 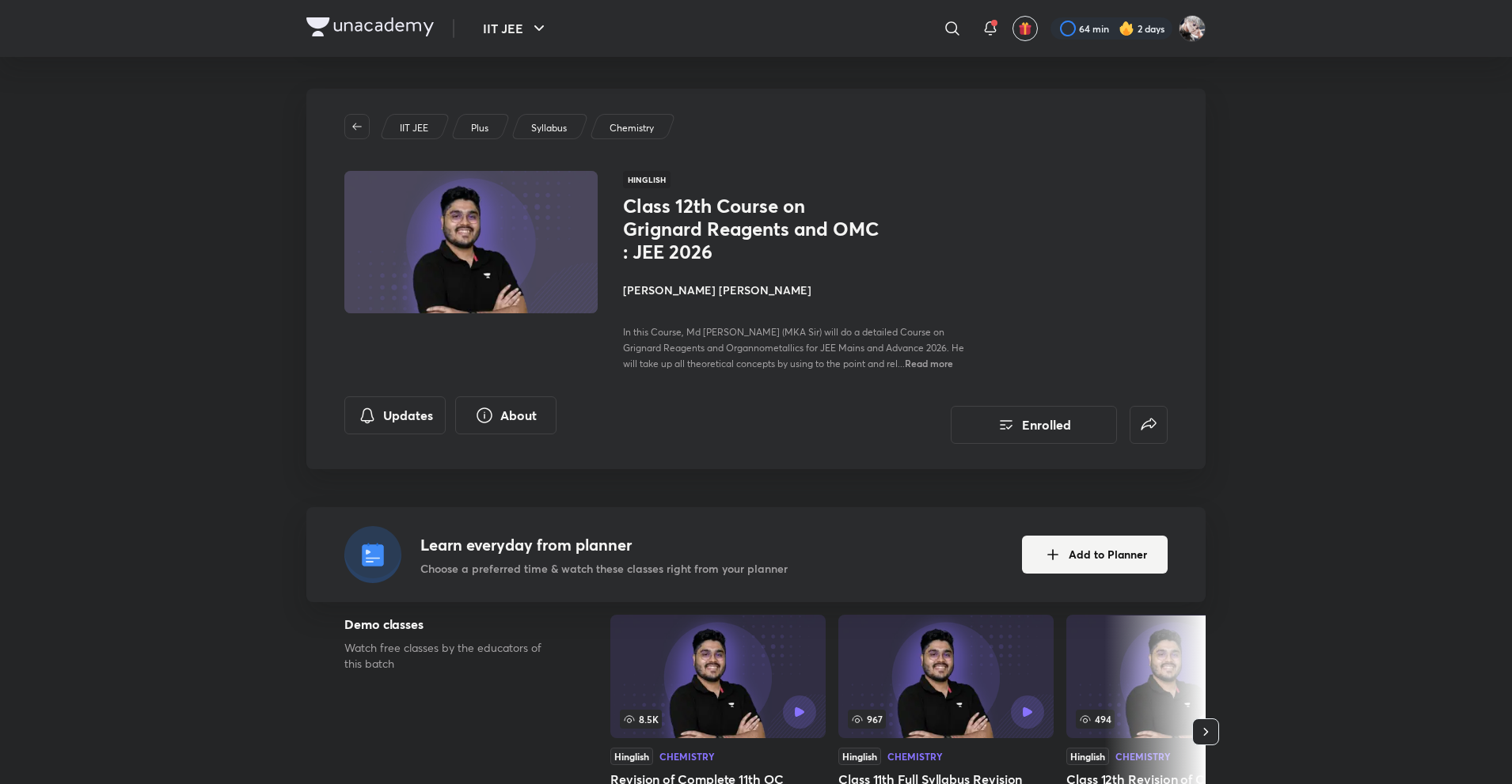 I want to click on a: Syllabus, so click(x=549, y=128).